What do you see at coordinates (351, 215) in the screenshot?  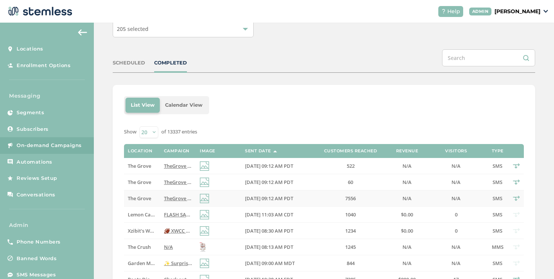 I see `label: 1040` at bounding box center [351, 215].